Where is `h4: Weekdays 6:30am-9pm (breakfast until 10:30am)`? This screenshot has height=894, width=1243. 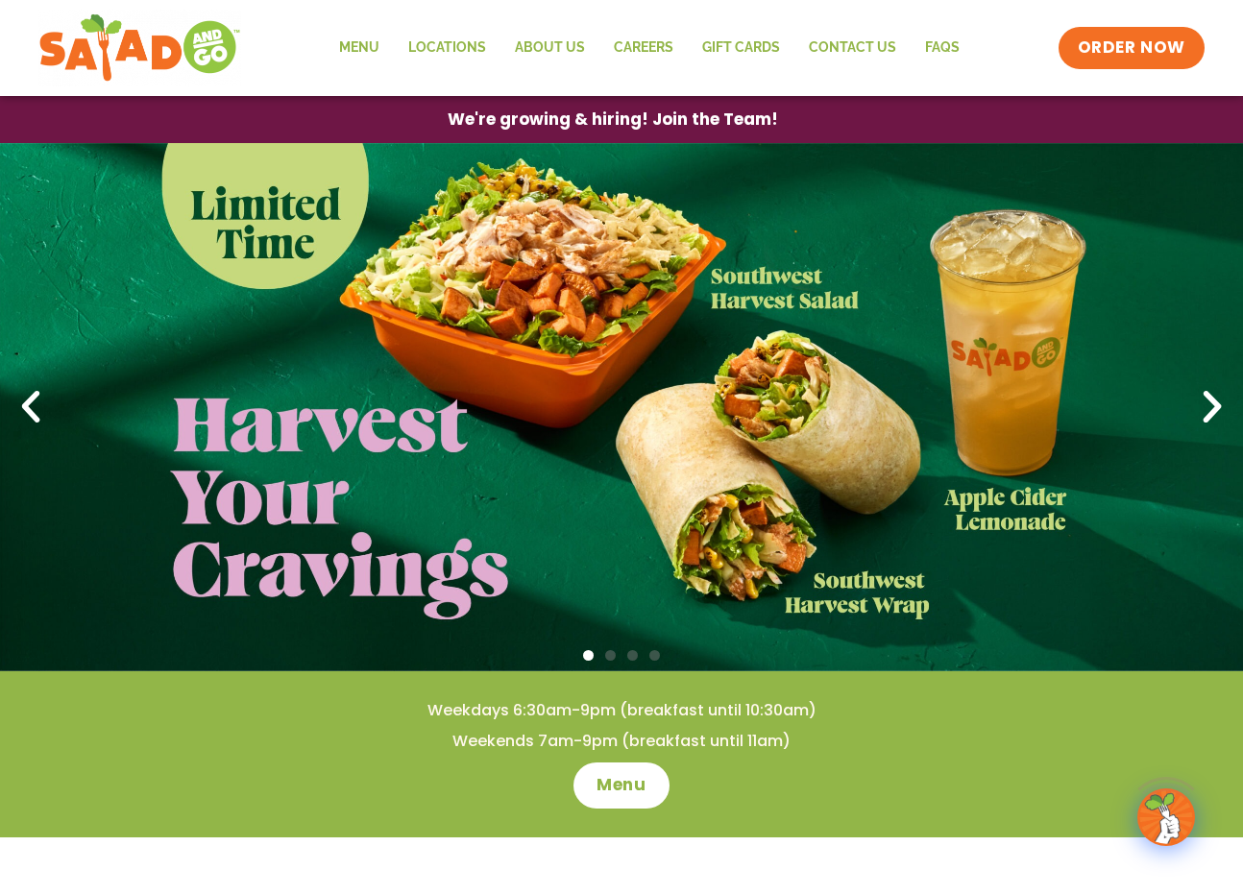
h4: Weekdays 6:30am-9pm (breakfast until 10:30am) is located at coordinates (621, 711).